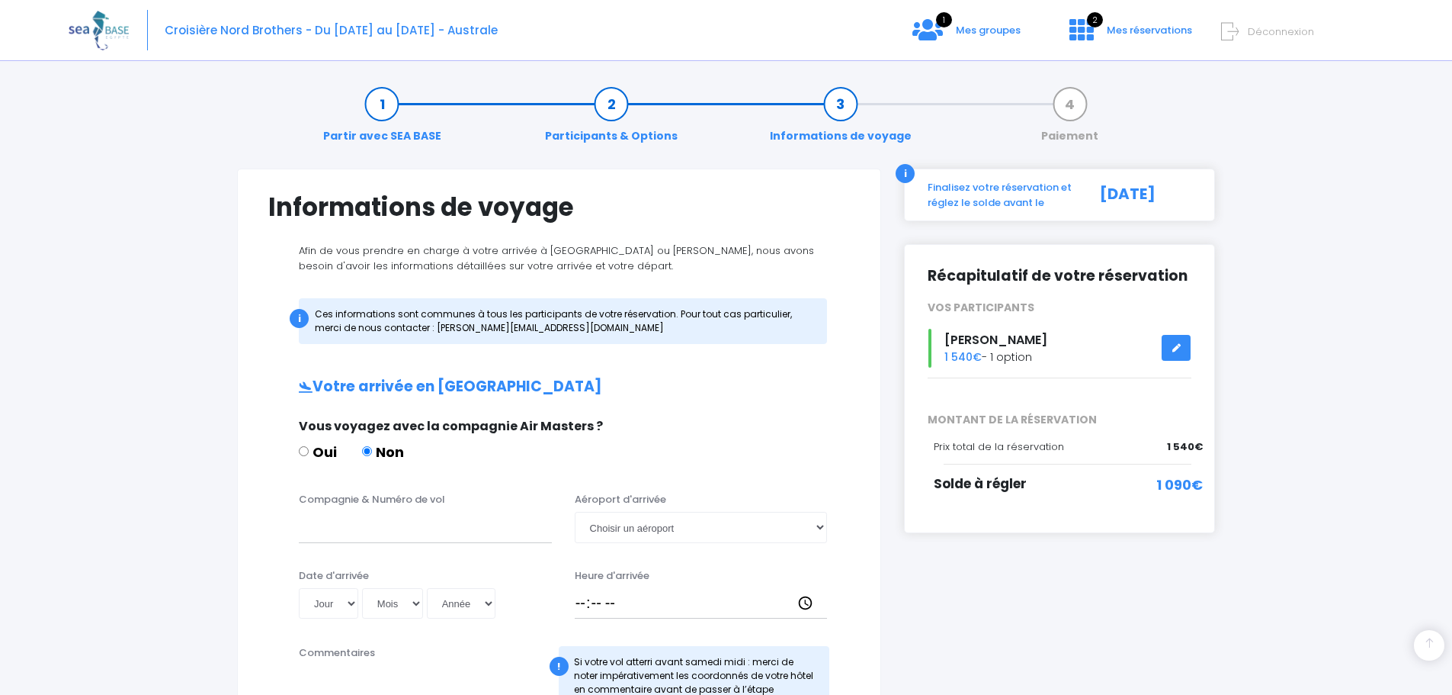 Image resolution: width=1452 pixels, height=695 pixels. Describe the element at coordinates (988, 30) in the screenshot. I see `span: Mes groupes` at that location.